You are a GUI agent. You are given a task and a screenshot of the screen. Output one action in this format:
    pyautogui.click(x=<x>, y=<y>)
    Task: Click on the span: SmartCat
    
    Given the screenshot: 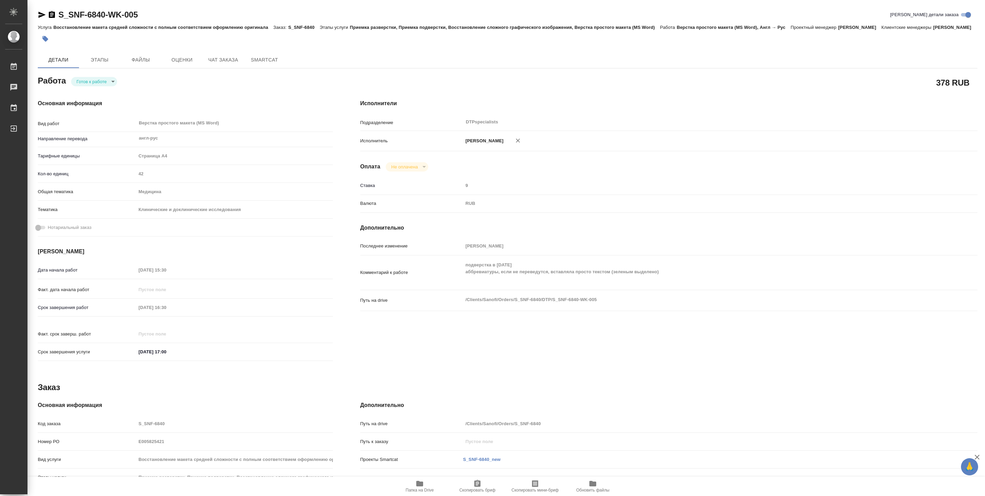 What is the action you would take?
    pyautogui.click(x=265, y=60)
    